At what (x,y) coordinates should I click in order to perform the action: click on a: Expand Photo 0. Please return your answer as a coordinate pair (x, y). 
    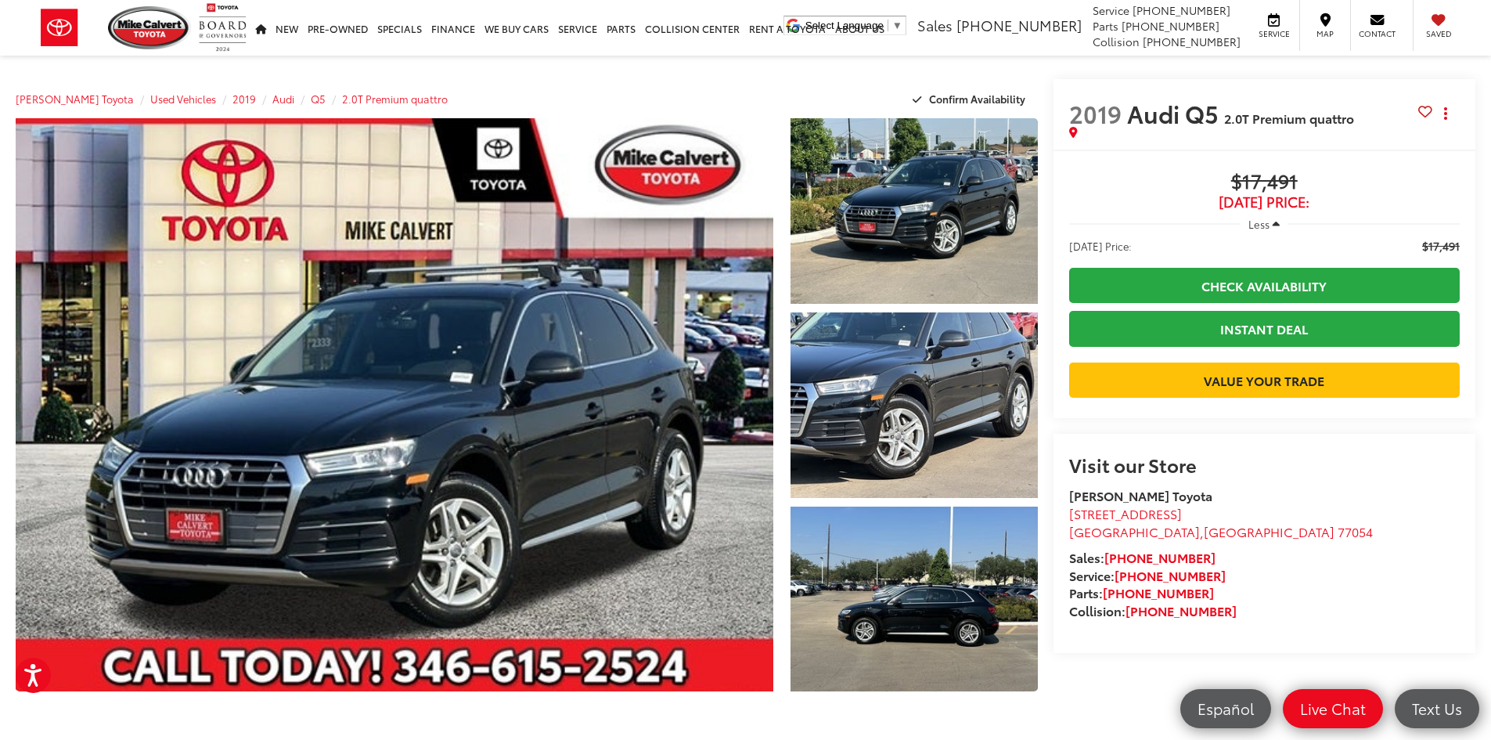
    Looking at the image, I should click on (395, 405).